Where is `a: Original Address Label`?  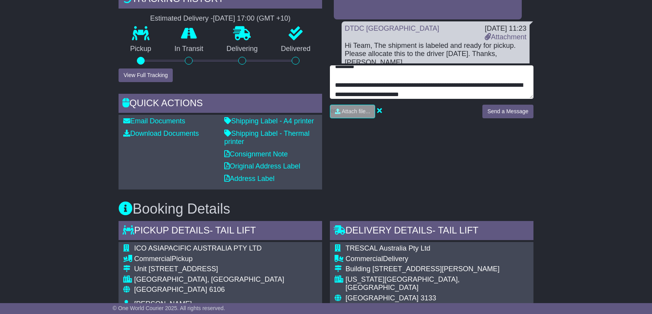 a: Original Address Label is located at coordinates (262, 166).